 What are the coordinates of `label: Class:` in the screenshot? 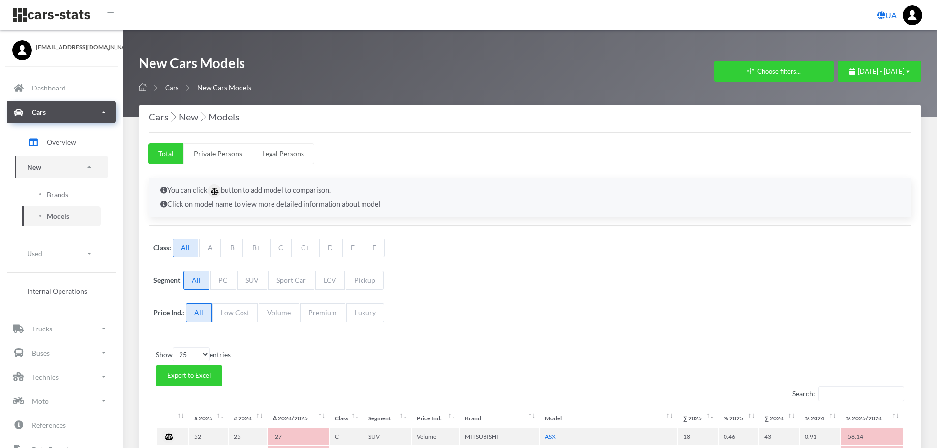 It's located at (162, 247).